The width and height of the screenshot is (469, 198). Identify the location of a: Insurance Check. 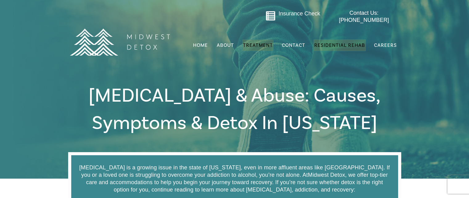
(299, 14).